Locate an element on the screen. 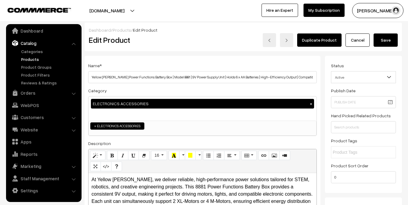  a: Categories is located at coordinates (50, 51).